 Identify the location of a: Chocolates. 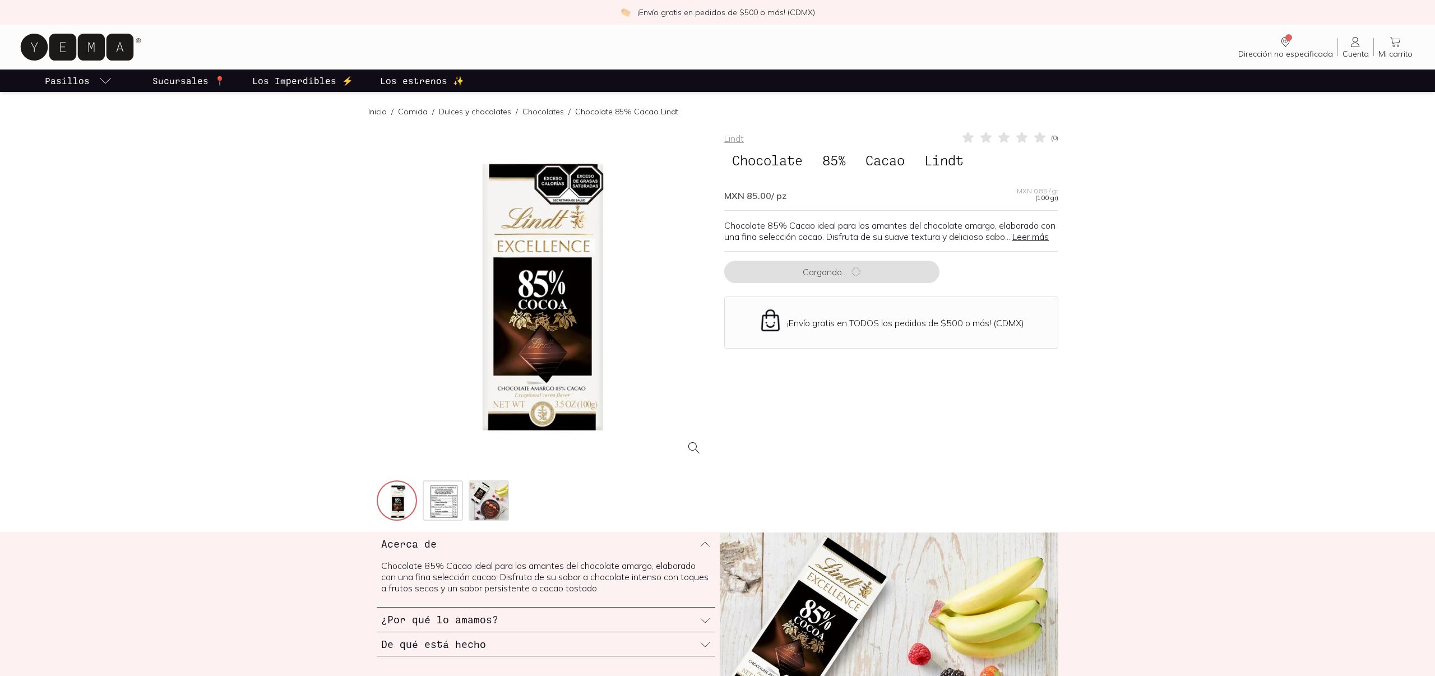
(543, 112).